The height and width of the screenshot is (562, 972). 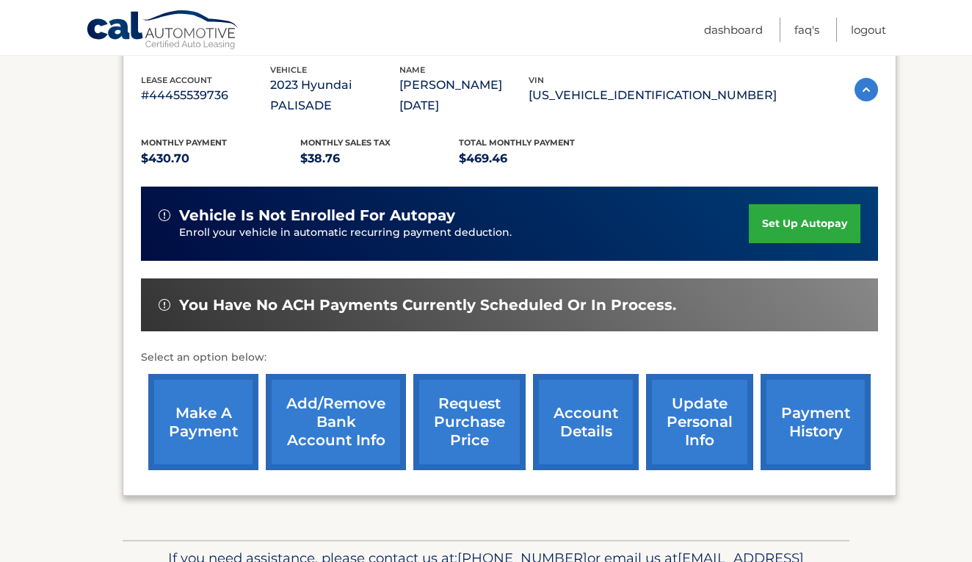 I want to click on span: Monthly sales Tax, so click(x=345, y=142).